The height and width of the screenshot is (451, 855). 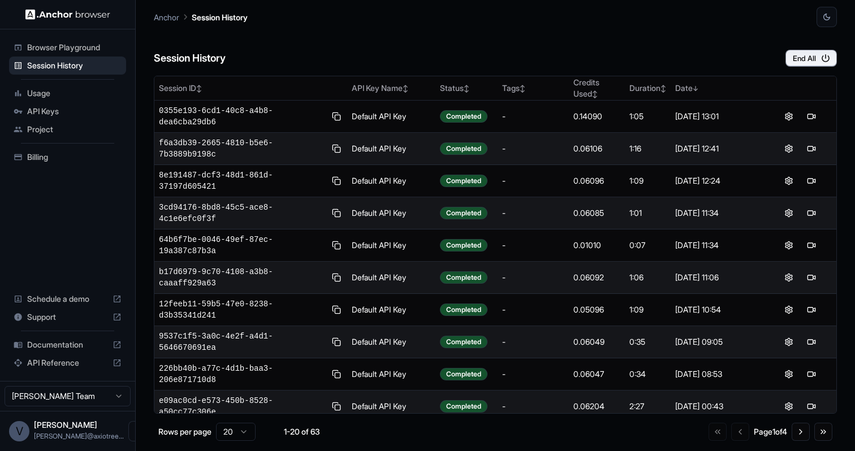 I want to click on span: vipin@axiotree.com, so click(x=79, y=436).